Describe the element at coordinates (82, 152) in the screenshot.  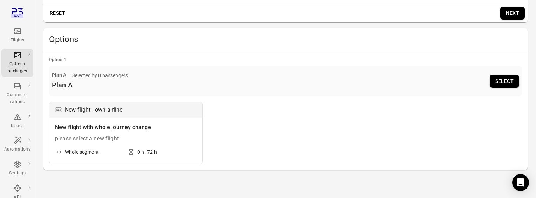
I see `div: Whole segment` at that location.